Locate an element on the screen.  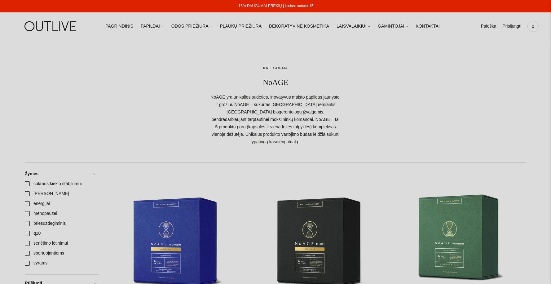
a: priesuzdegiminis is located at coordinates (60, 224).